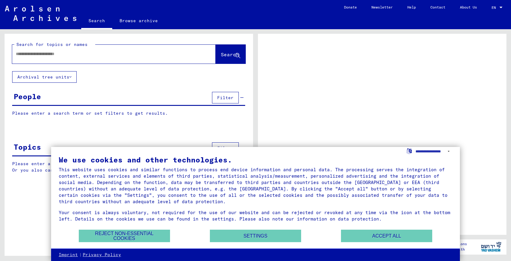  I want to click on img: Arolsen_neg.svg, so click(40, 13).